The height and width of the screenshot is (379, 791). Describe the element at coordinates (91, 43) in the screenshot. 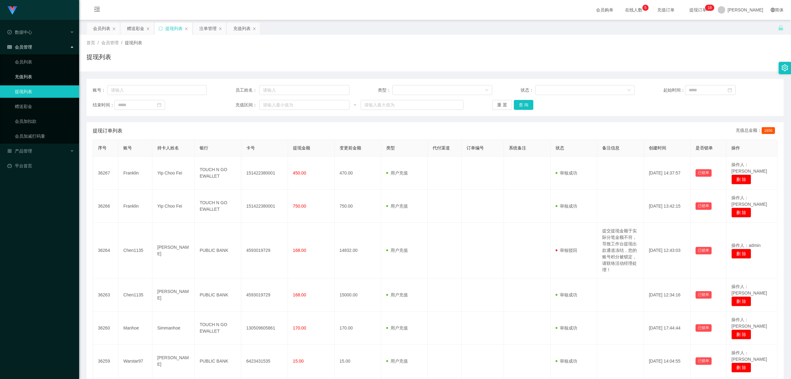

I see `span: 首页` at that location.